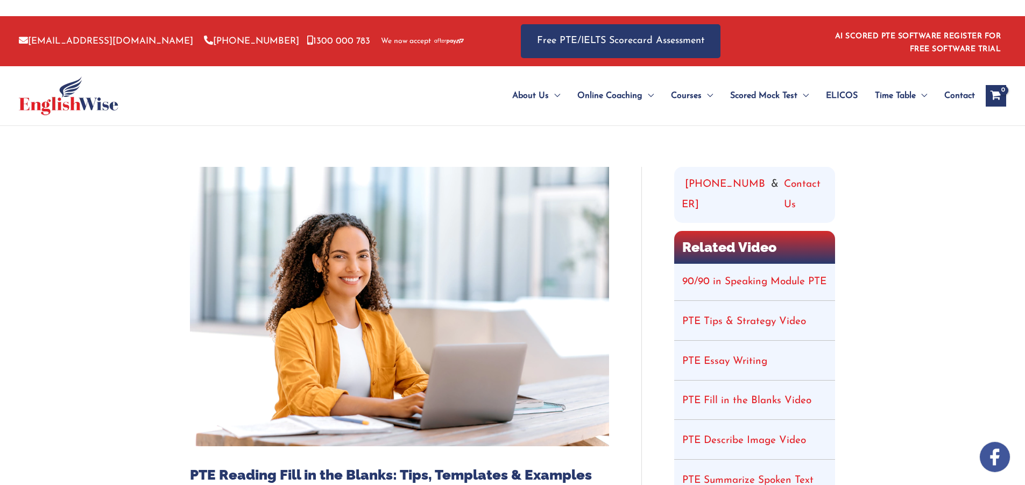  Describe the element at coordinates (917, 41) in the screenshot. I see `aside: Header Widget 1` at that location.